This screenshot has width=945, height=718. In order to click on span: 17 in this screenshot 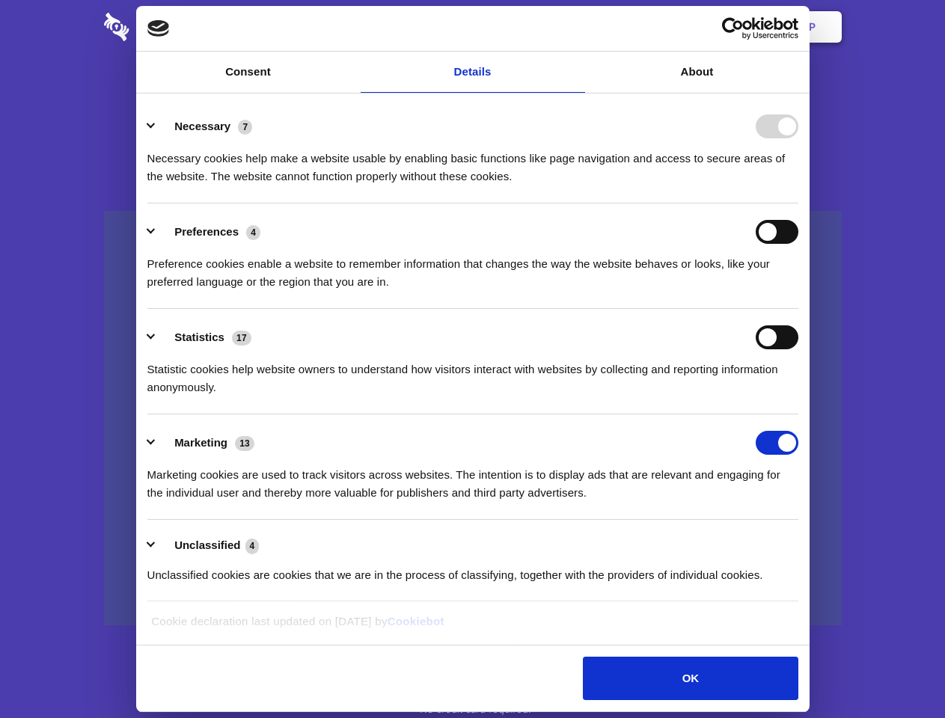, I will do `click(242, 338)`.